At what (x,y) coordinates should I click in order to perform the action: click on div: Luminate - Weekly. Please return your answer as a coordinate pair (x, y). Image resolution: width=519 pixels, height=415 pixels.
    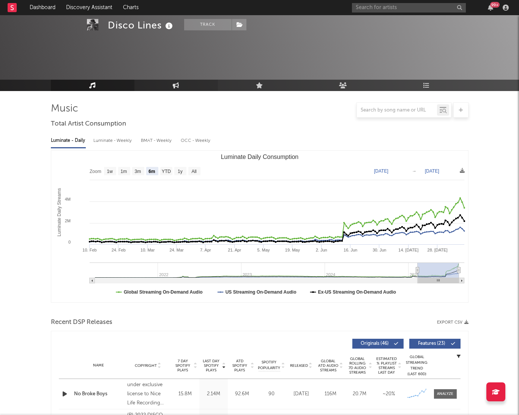
    Looking at the image, I should click on (113, 141).